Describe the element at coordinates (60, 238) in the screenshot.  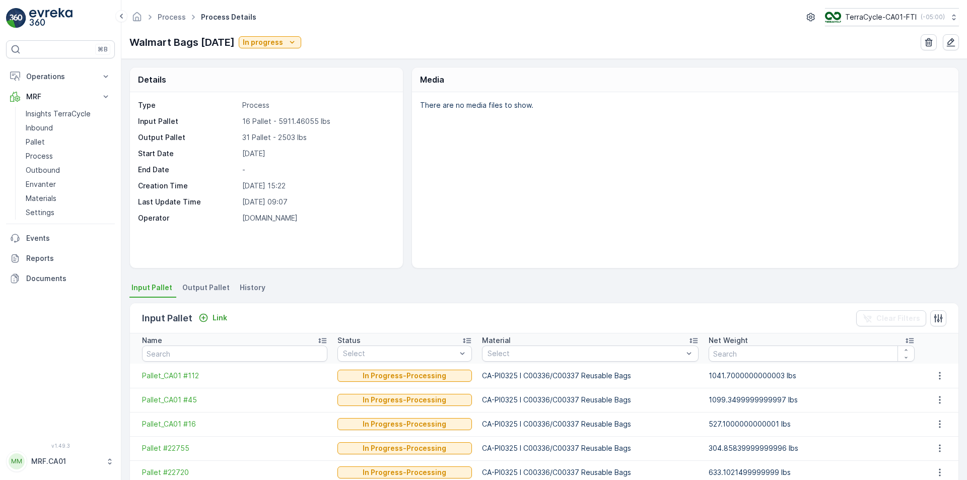
I see `a: Events` at that location.